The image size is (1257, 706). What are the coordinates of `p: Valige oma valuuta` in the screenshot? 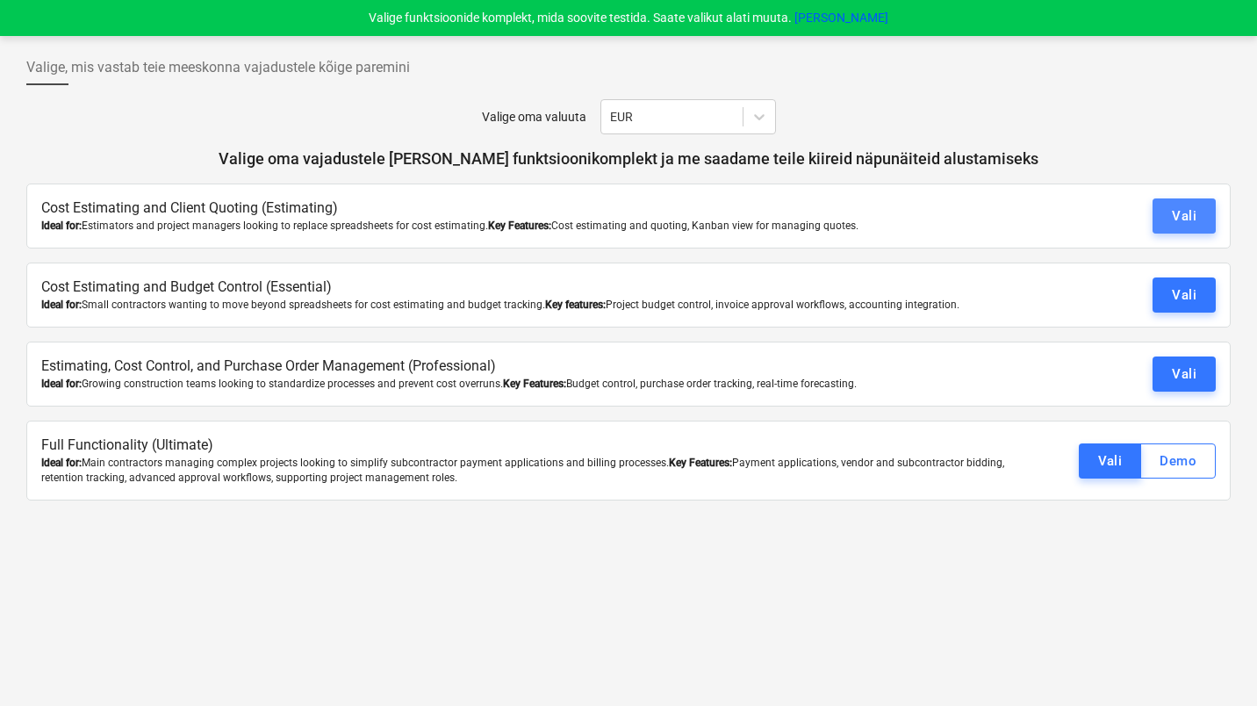 It's located at (534, 117).